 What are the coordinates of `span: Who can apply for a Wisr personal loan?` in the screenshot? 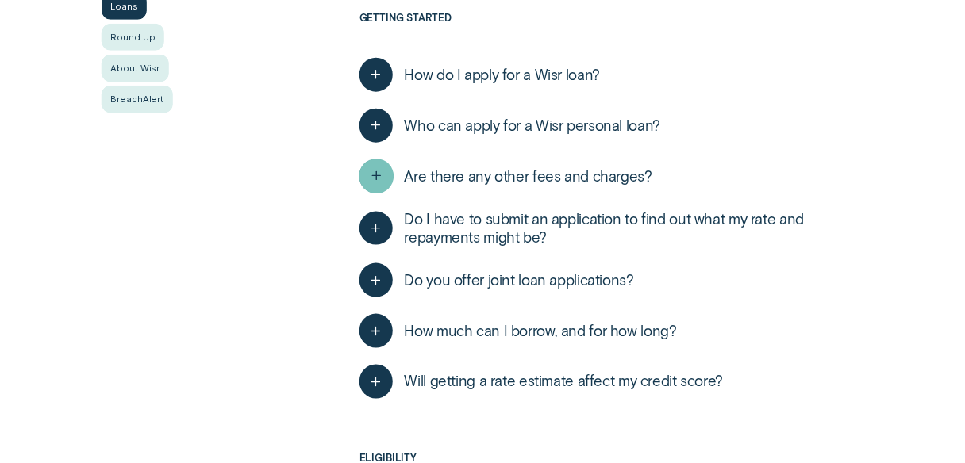 It's located at (532, 125).